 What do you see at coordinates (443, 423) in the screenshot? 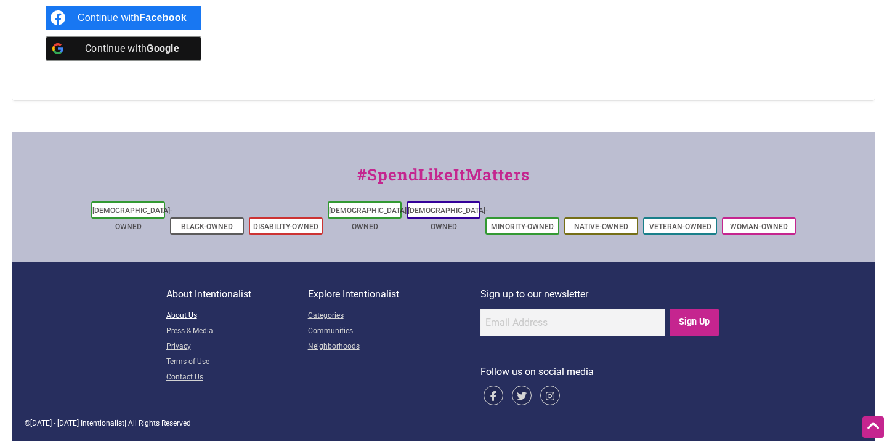
I see `div: © | All Rights Reserved` at bounding box center [443, 423].